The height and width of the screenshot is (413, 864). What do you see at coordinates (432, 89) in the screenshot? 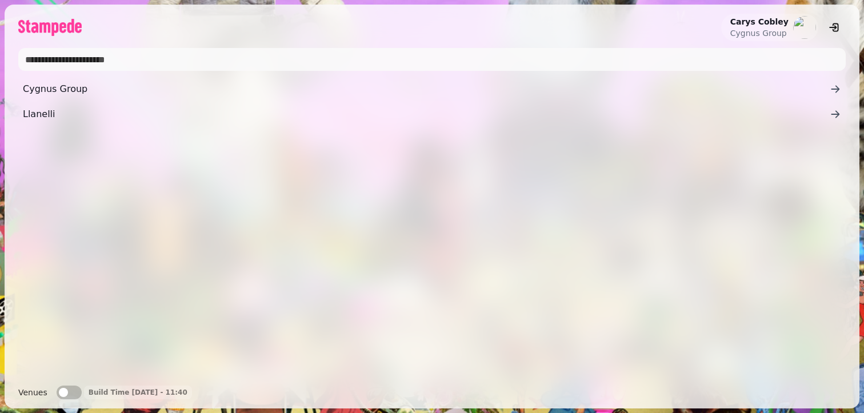
I see `a: Cygnus Group` at bounding box center [432, 89].